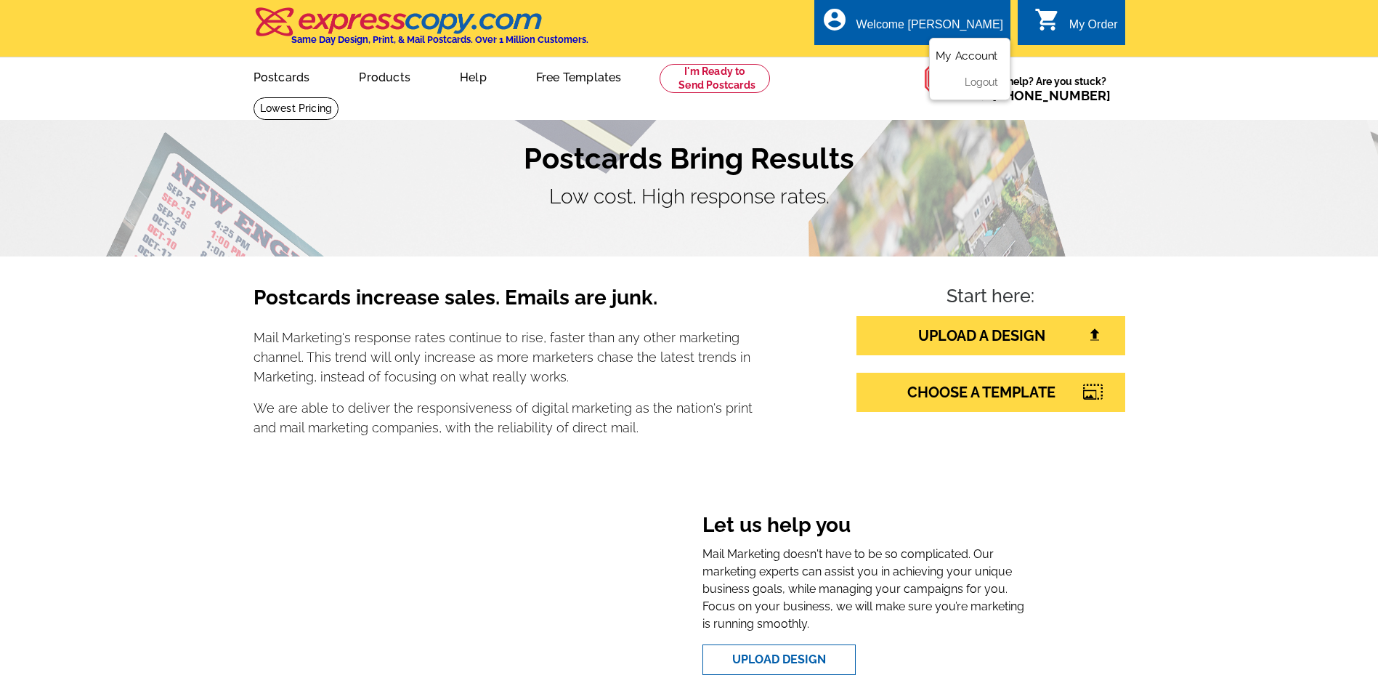 This screenshot has width=1378, height=699. Describe the element at coordinates (991, 298) in the screenshot. I see `h4: Start here:` at that location.